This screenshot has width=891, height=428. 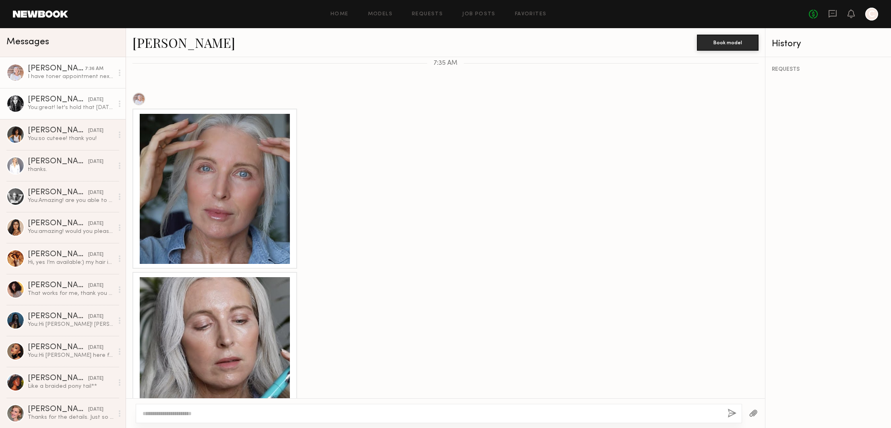 I want to click on div: You: Amazing! are you able to send pictures of your current hair? thank you!, so click(x=70, y=200).